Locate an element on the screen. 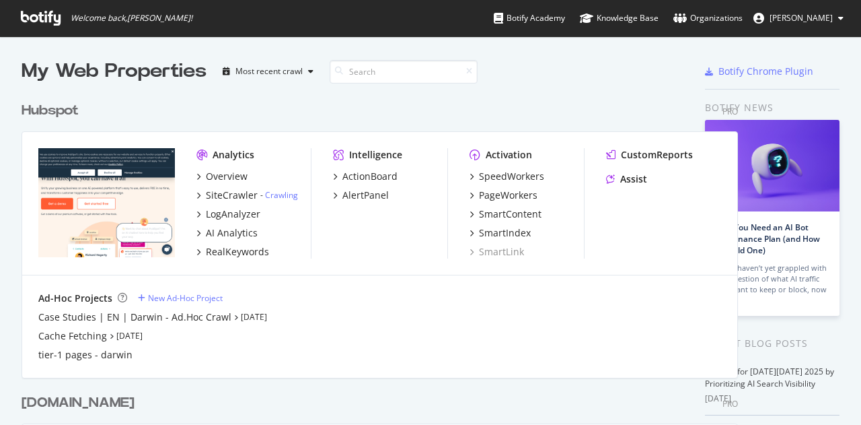 This screenshot has height=425, width=861. a: LogAnalyzer is located at coordinates (228, 214).